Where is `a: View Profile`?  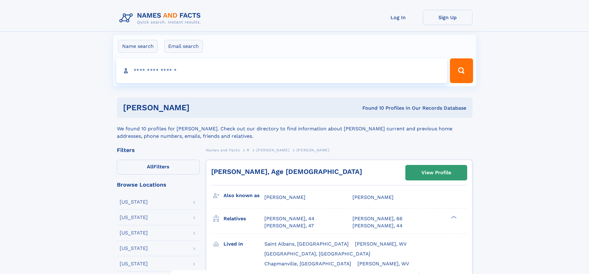
a: View Profile is located at coordinates (437, 173).